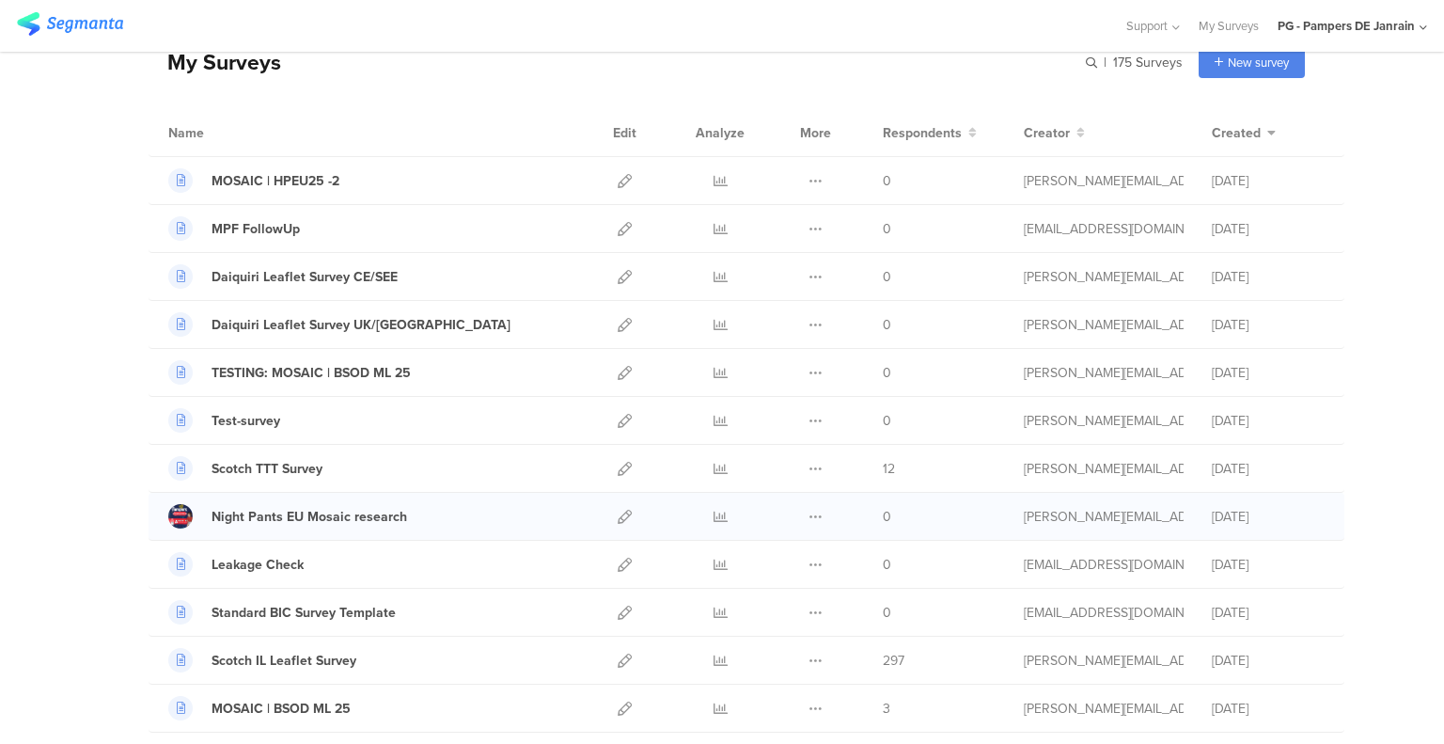 Image resolution: width=1444 pixels, height=744 pixels. I want to click on a: Leakage Check, so click(236, 564).